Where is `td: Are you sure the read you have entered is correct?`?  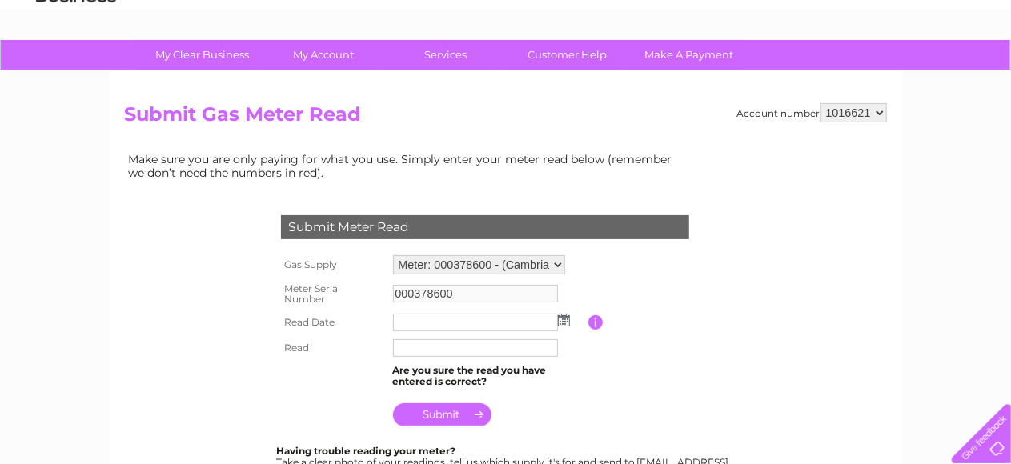 td: Are you sure the read you have entered is correct? is located at coordinates (488, 376).